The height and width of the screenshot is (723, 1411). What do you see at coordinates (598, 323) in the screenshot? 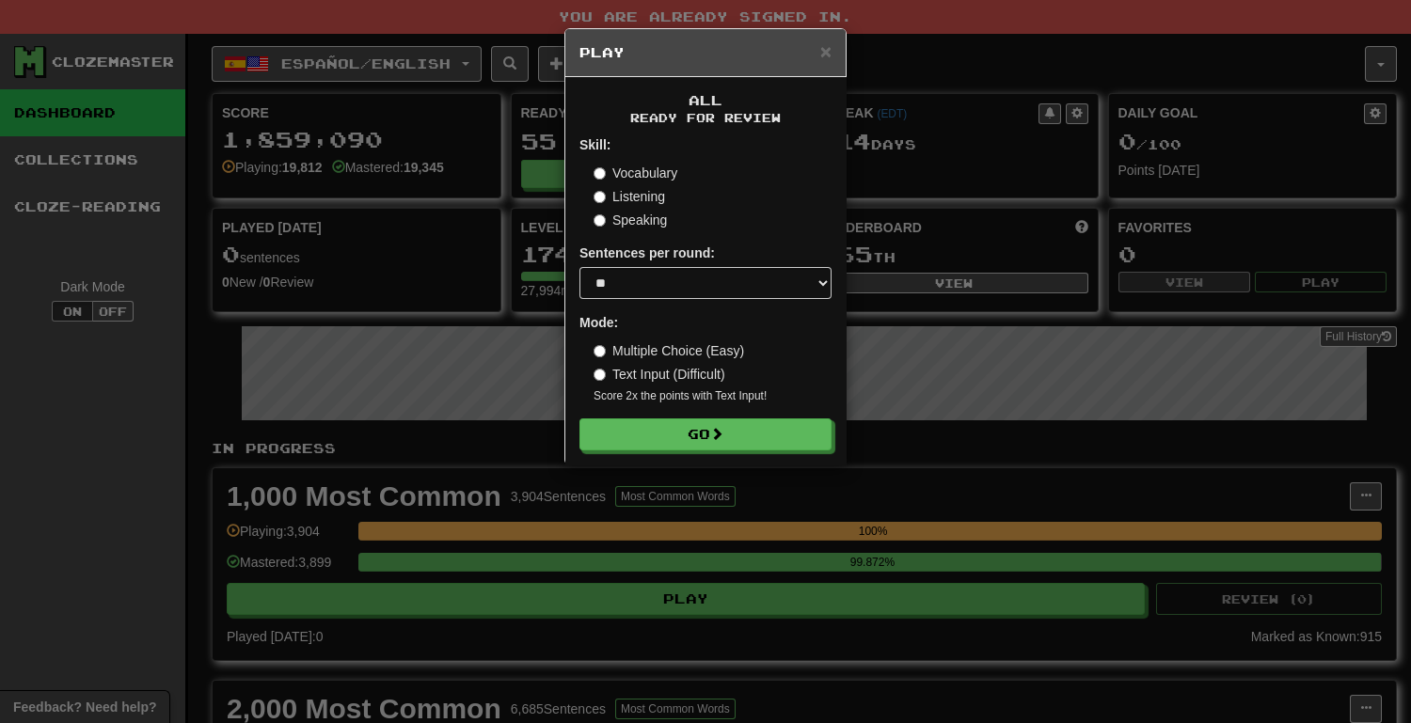
I see `strong: Mode:` at bounding box center [598, 323].